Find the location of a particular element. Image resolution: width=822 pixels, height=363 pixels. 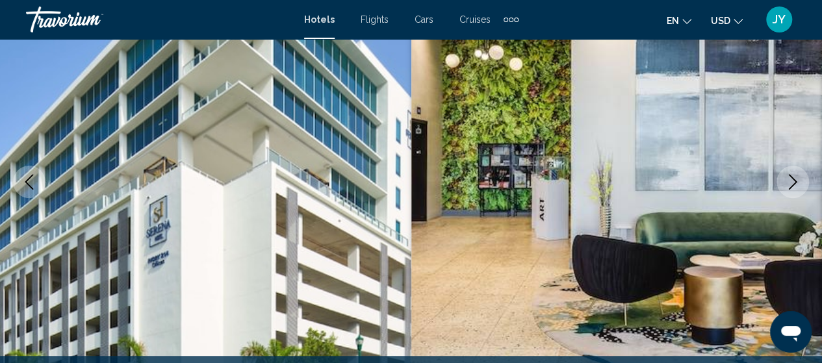

span: Cars is located at coordinates (423, 19).